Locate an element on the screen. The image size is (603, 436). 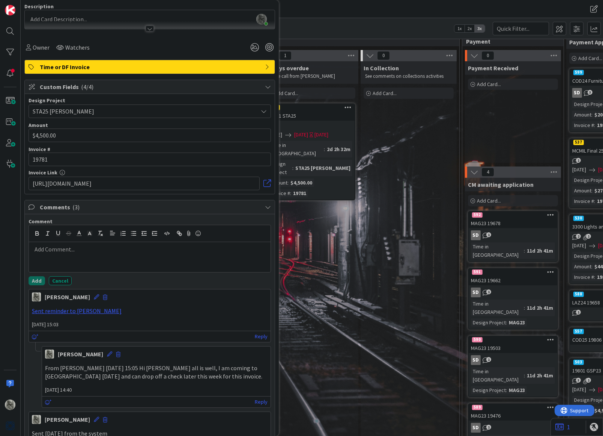
label: Invoice # is located at coordinates (39, 149).